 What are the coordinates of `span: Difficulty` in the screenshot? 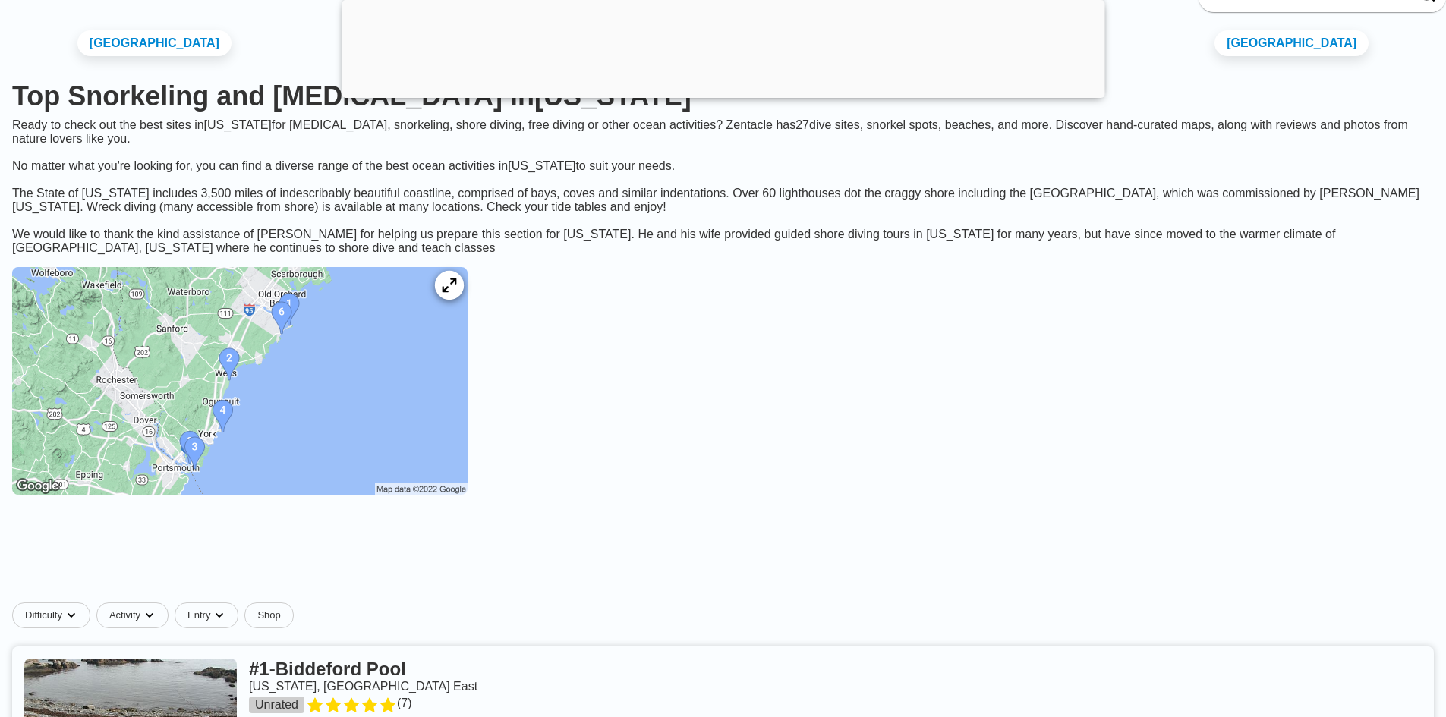 It's located at (43, 615).